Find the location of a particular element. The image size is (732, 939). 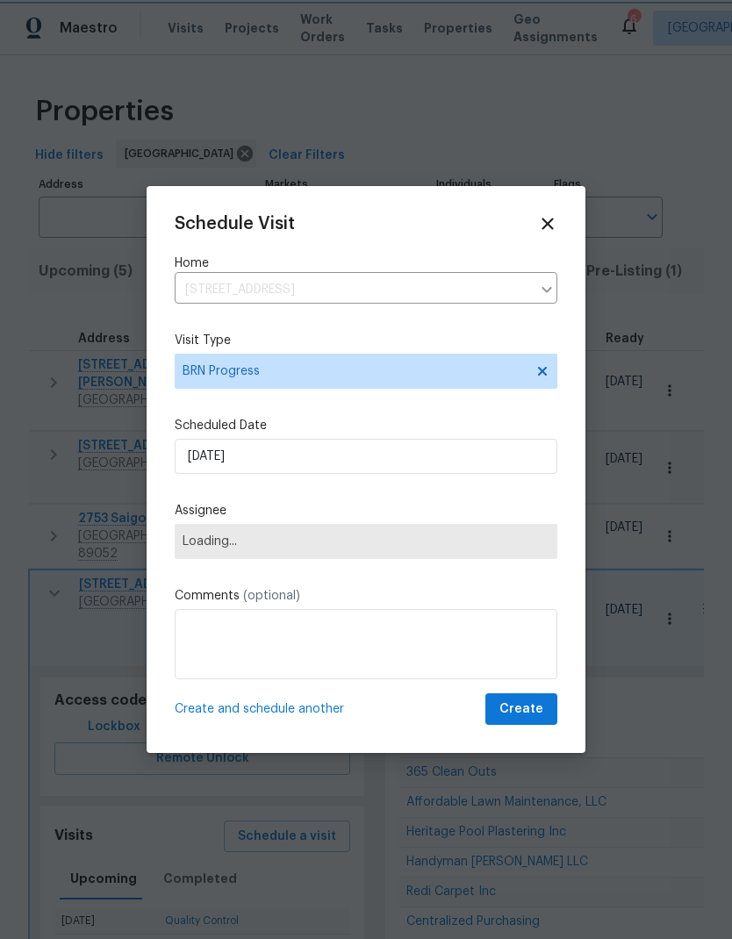

span: Schedule Visit is located at coordinates (234, 224).